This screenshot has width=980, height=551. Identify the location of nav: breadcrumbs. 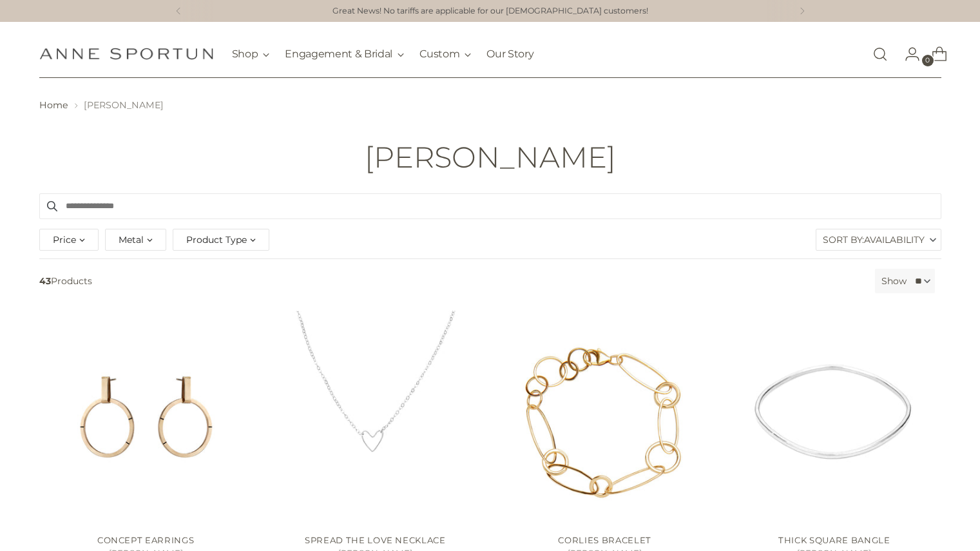
(490, 105).